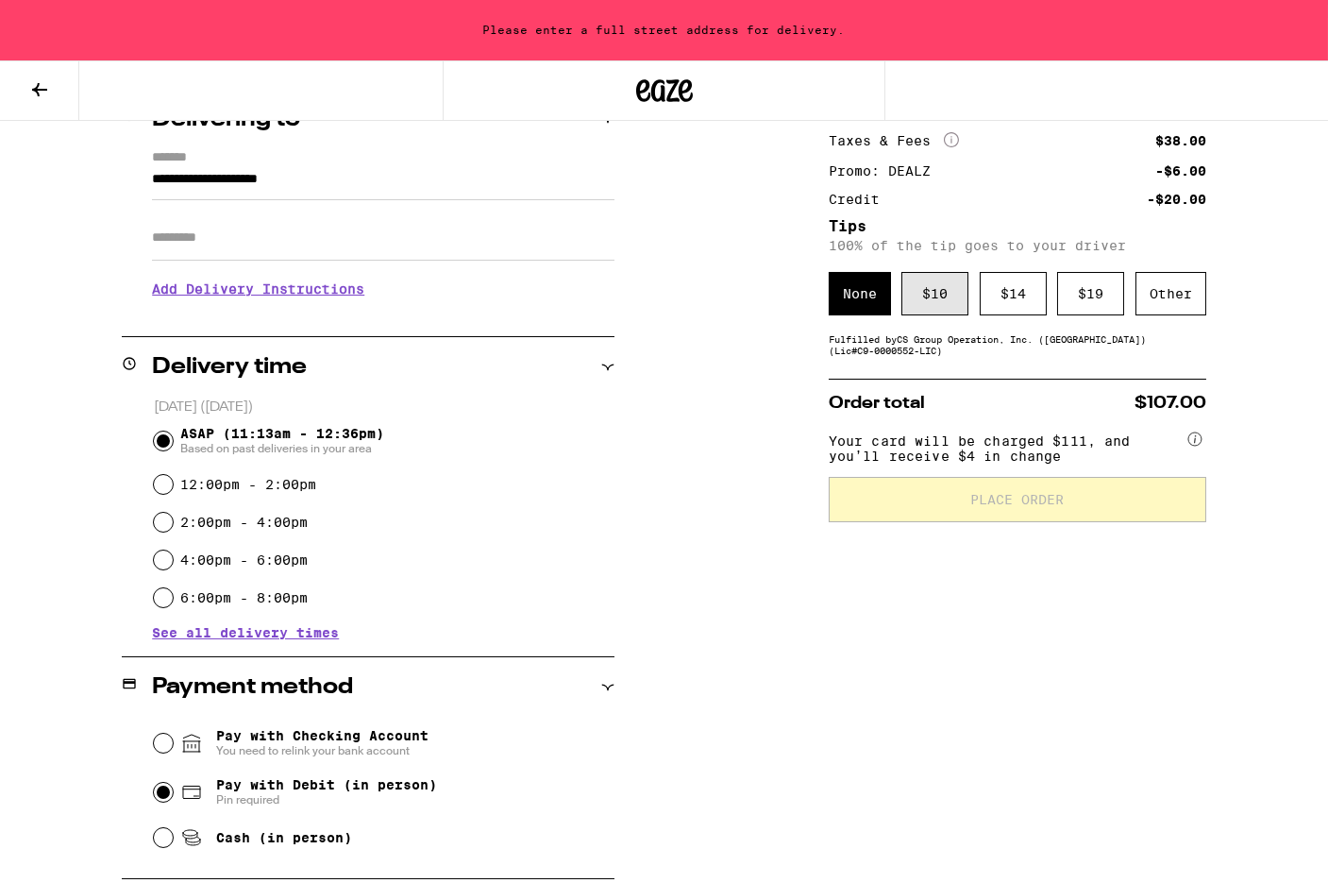  Describe the element at coordinates (282, 448) in the screenshot. I see `span: Based on past deliveries in your area` at that location.